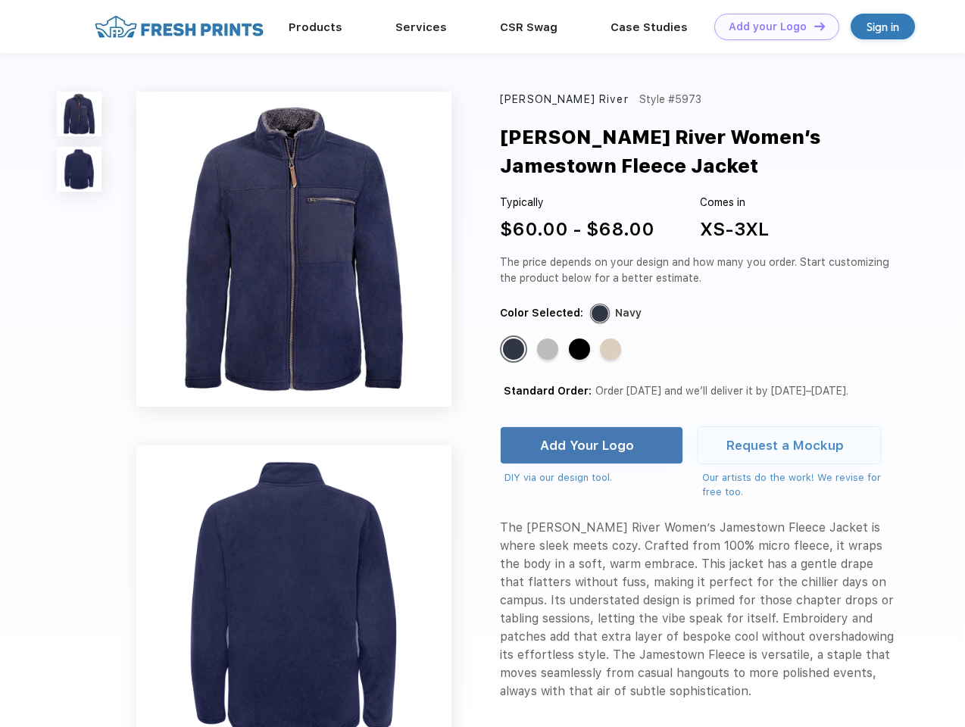  Describe the element at coordinates (561, 391) in the screenshot. I see `span: Standard Order:` at that location.